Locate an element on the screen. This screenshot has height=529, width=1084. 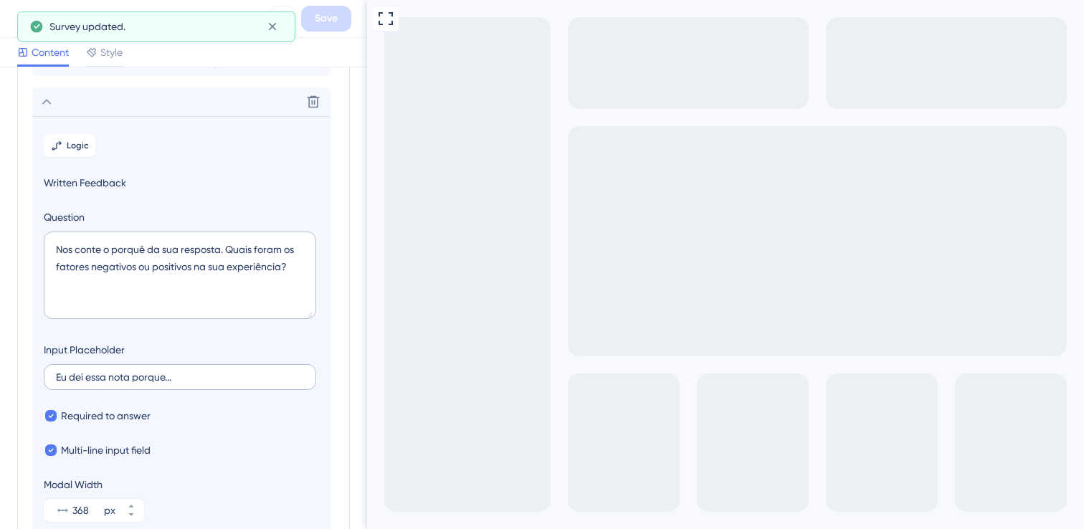
span: Content is located at coordinates (50, 52).